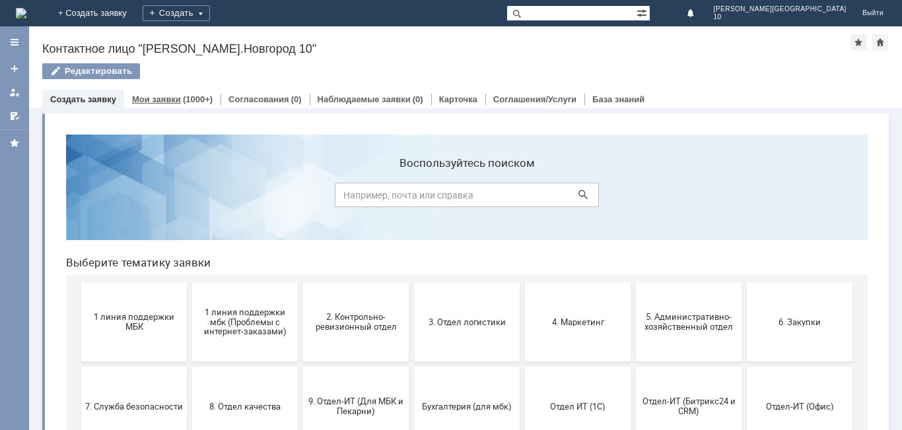 This screenshot has width=902, height=430. What do you see at coordinates (79, 366) in the screenshot?
I see `span: Финансовый отдел` at bounding box center [79, 366].